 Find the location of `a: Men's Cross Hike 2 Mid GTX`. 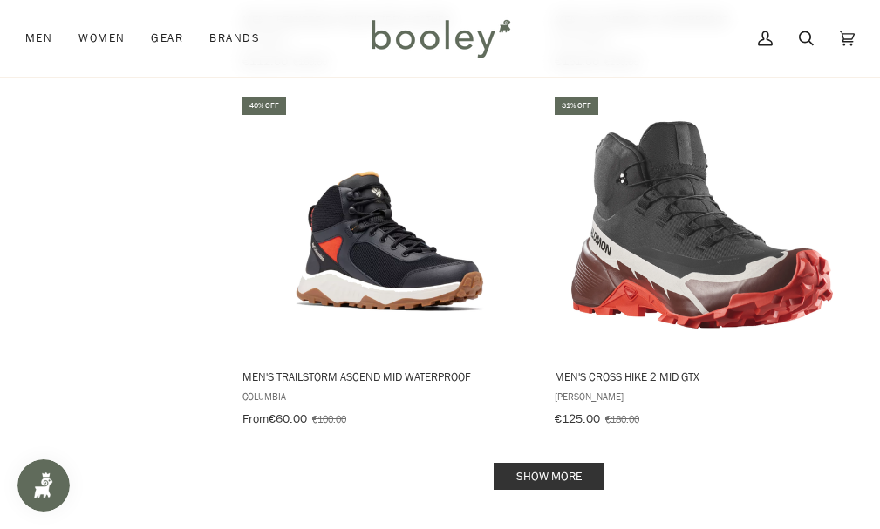

a: Men's Cross Hike 2 Mid GTX is located at coordinates (702, 263).